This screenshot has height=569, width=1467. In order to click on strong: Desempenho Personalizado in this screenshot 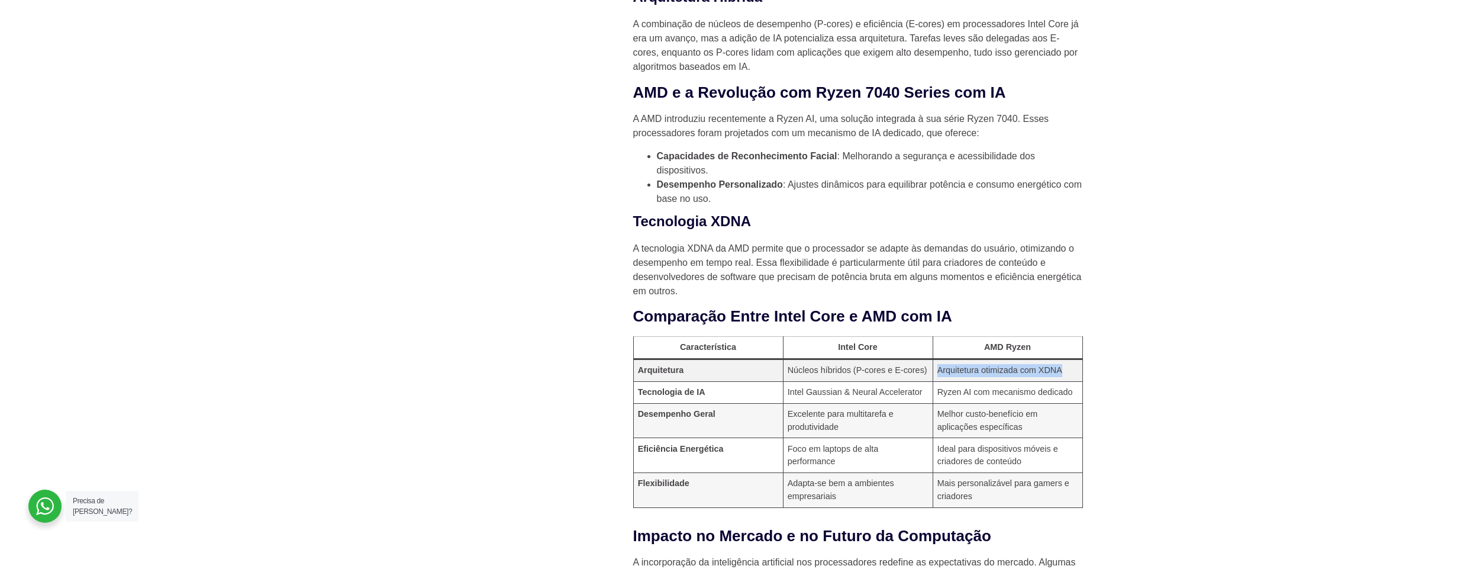, I will do `click(720, 184)`.